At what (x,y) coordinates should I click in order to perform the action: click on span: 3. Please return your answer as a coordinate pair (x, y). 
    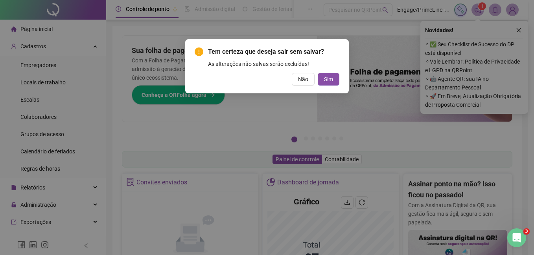
    Looking at the image, I should click on (526, 232).